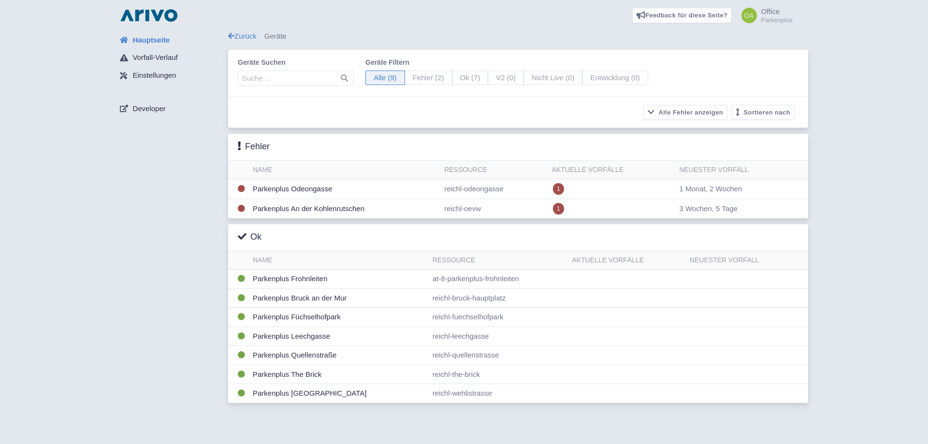  What do you see at coordinates (777, 20) in the screenshot?
I see `small: Parkenplus` at bounding box center [777, 20].